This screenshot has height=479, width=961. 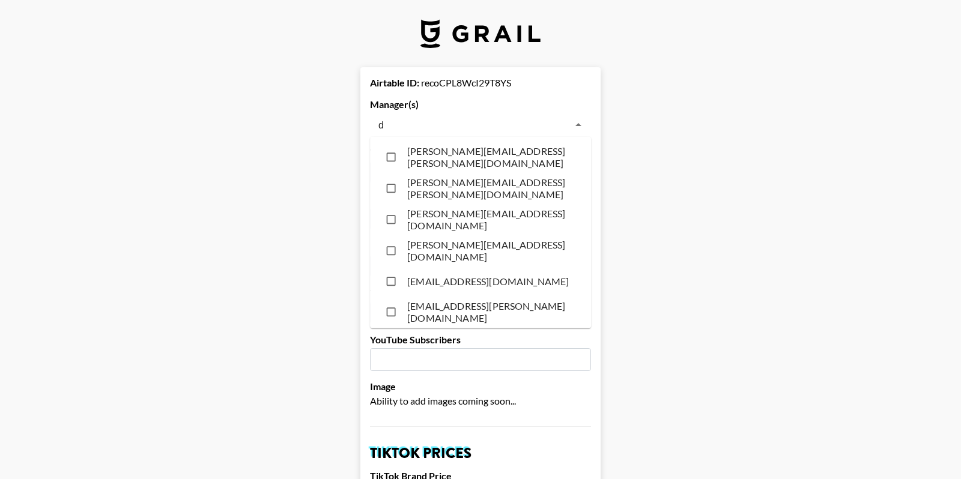 I want to click on label: Image, so click(x=480, y=387).